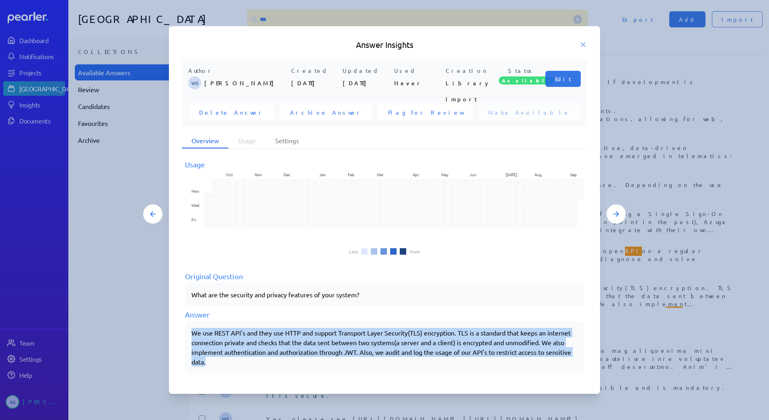  What do you see at coordinates (616, 214) in the screenshot?
I see `button: Next Answer` at bounding box center [616, 214].